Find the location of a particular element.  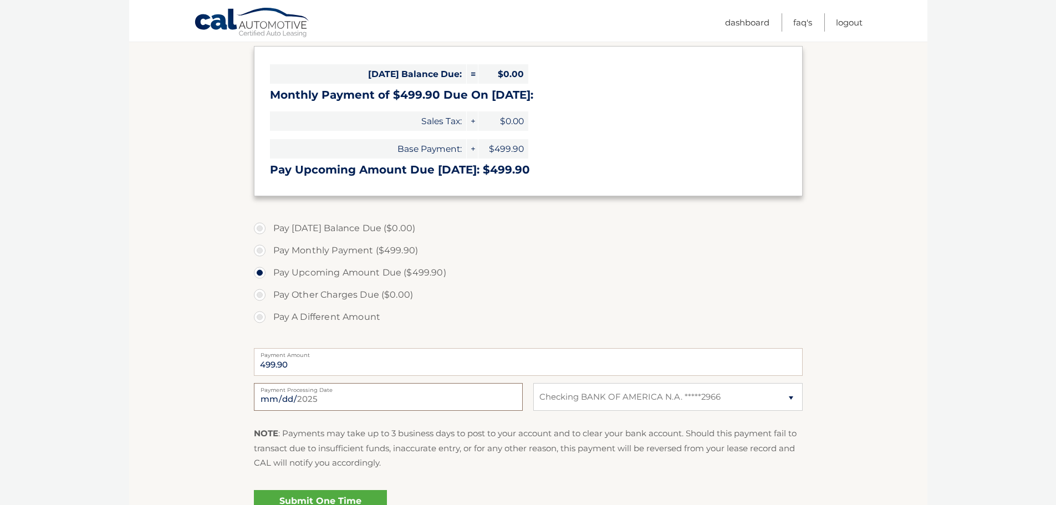

label: Pay Monthly Payment ($499.90) is located at coordinates (528, 251).